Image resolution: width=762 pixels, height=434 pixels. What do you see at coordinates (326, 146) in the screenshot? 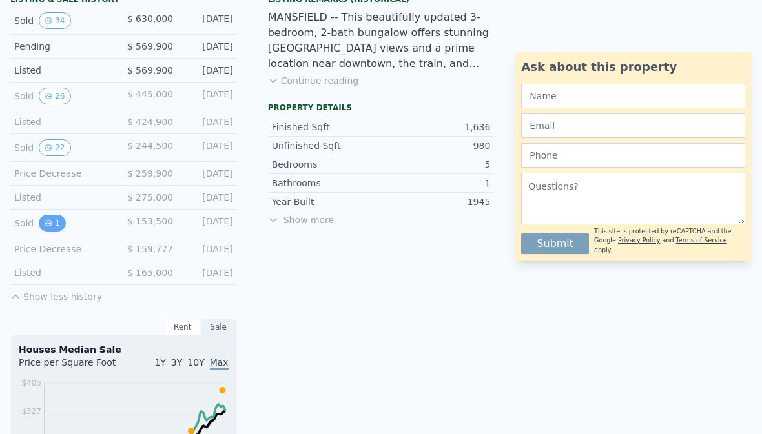
I see `div: Unfinished Sqft` at bounding box center [326, 146].